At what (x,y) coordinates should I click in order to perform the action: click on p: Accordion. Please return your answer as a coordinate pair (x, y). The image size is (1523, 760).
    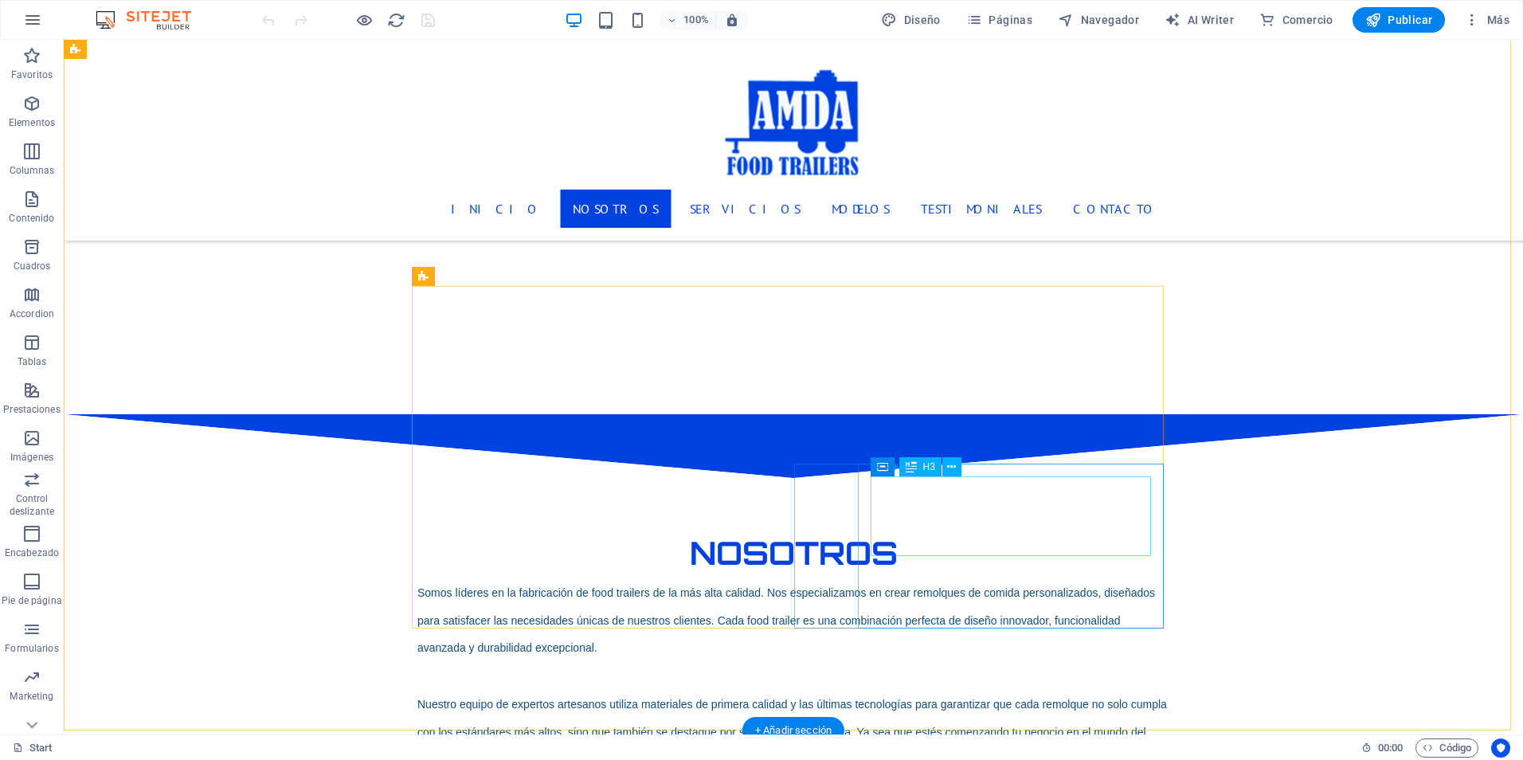
    Looking at the image, I should click on (32, 314).